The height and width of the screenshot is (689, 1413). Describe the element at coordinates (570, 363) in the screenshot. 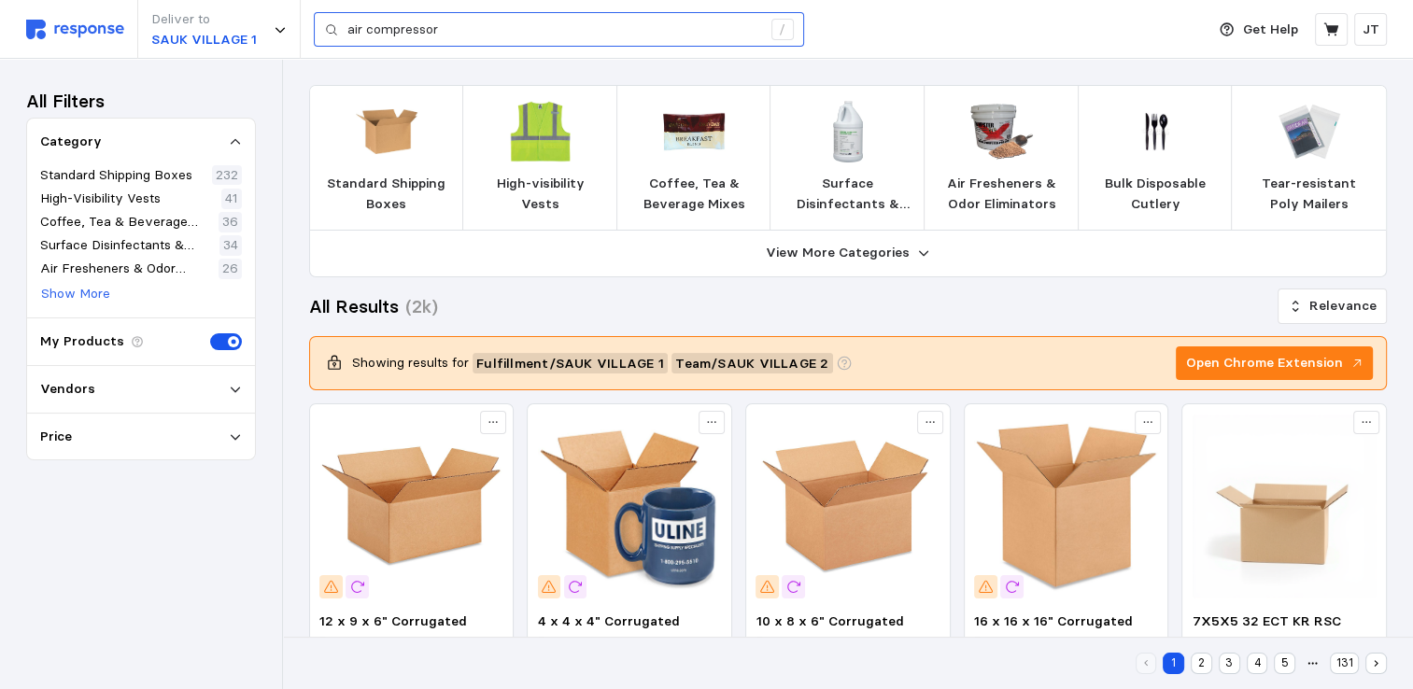

I see `span: Fulfillment / SAUK VILLAGE 1` at that location.